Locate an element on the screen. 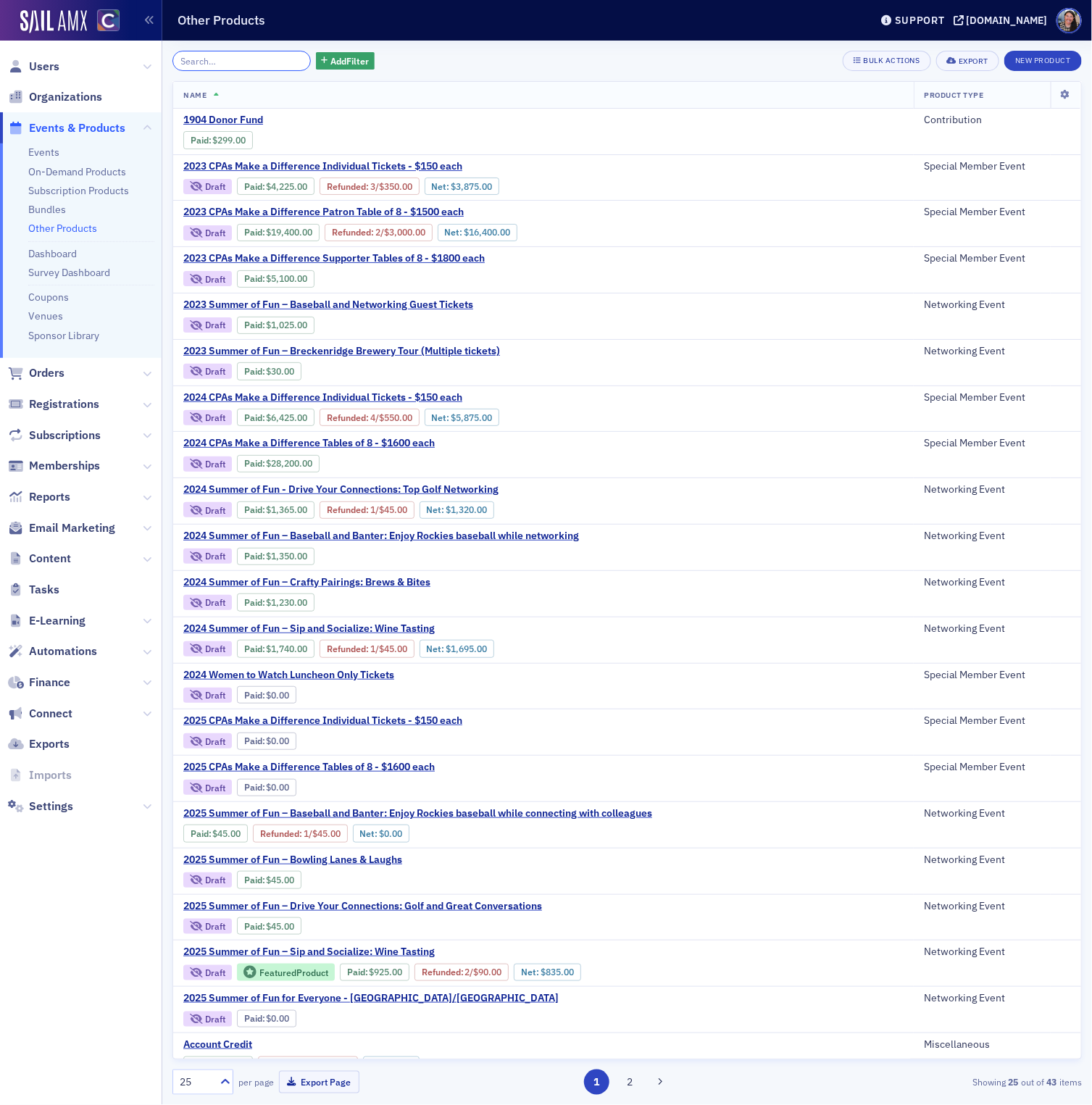  span: $1,320.00 is located at coordinates (466, 510).